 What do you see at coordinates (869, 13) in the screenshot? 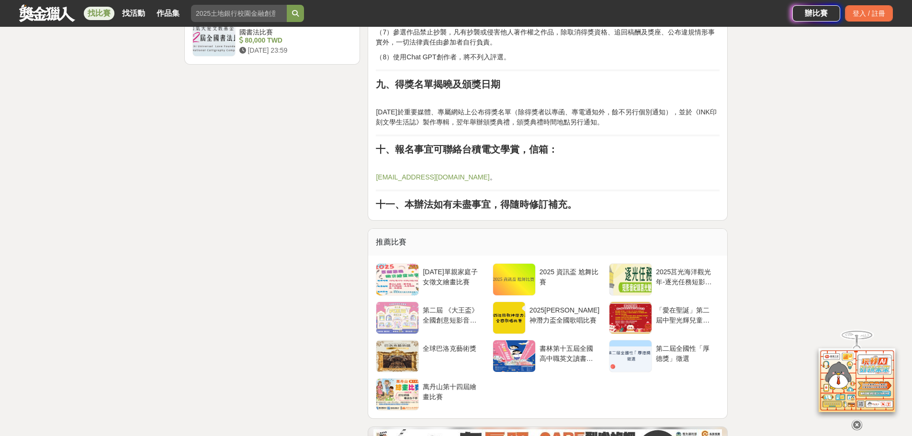
I see `div: 登入 / 註冊` at bounding box center [869, 13].